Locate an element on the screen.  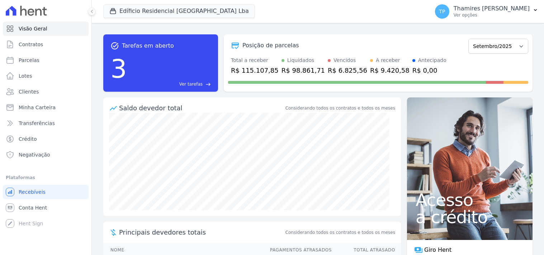
span: a crédito is located at coordinates (469, 217).